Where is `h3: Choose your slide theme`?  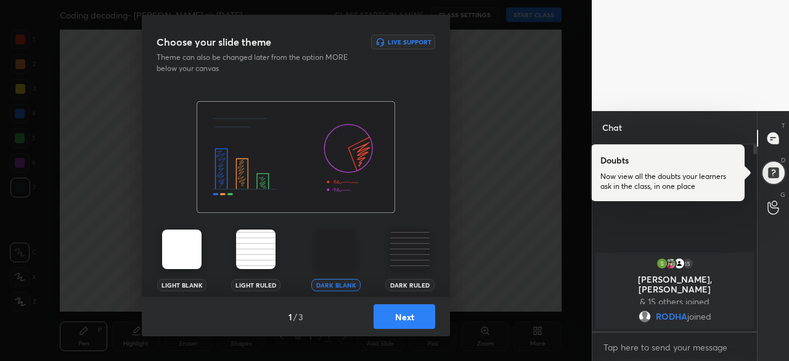
h3: Choose your slide theme is located at coordinates (214, 42).